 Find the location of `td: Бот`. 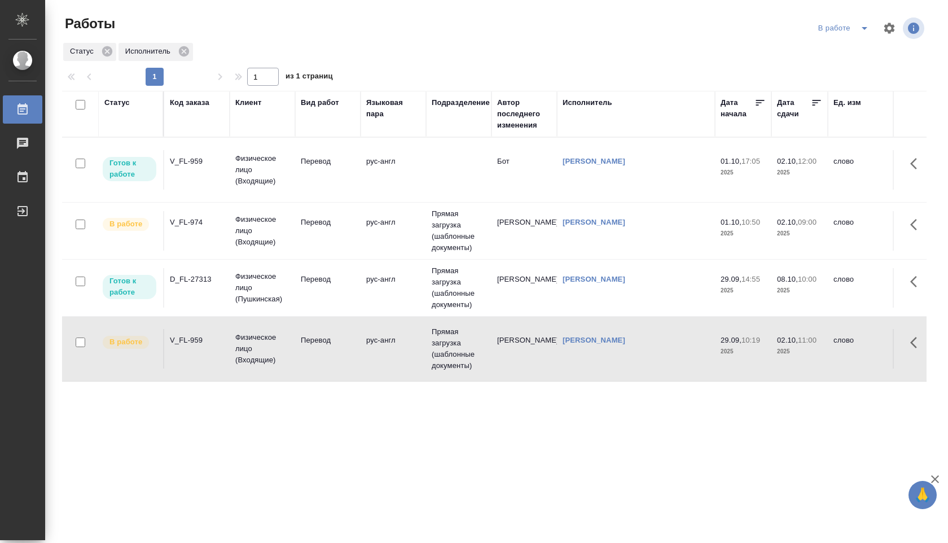

td: Бот is located at coordinates (524, 170).